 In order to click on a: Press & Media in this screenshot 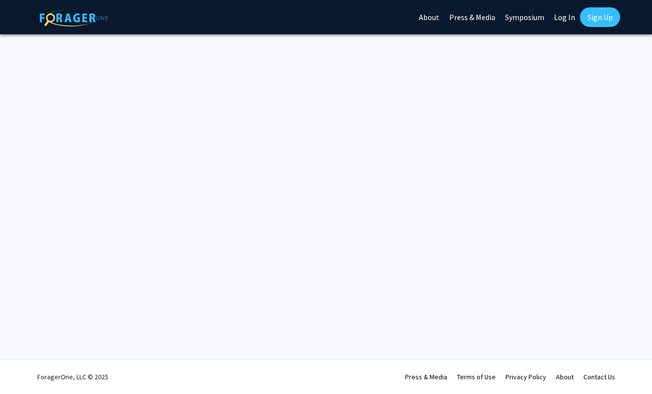, I will do `click(426, 377)`.